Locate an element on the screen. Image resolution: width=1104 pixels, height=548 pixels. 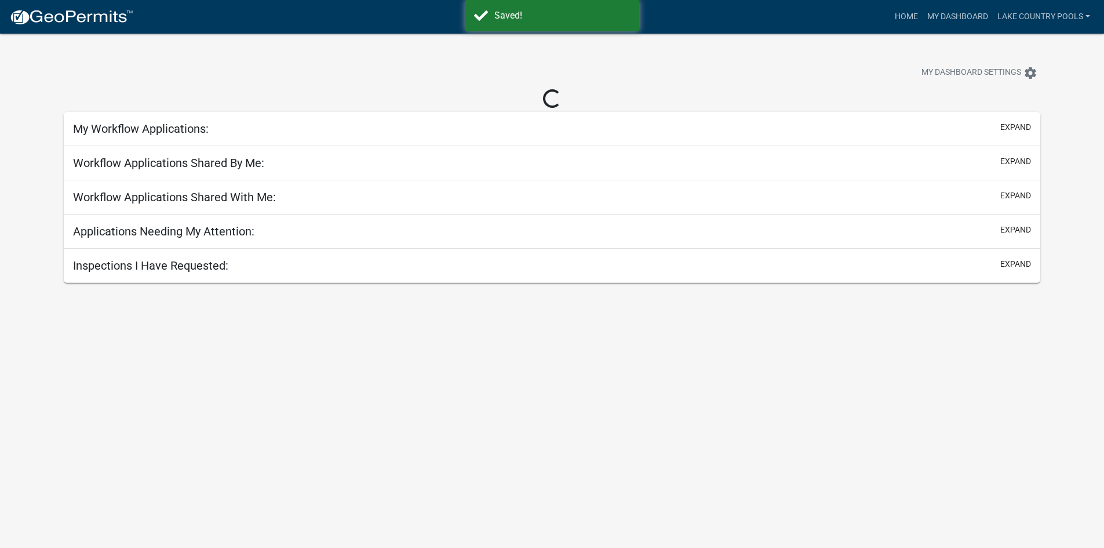
a: My Dashboard is located at coordinates (957, 17).